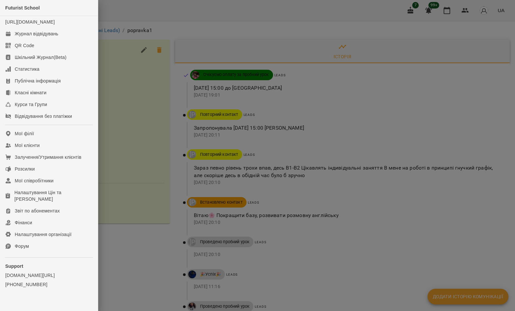 The image size is (515, 311). What do you see at coordinates (25, 169) in the screenshot?
I see `div: Розсилки` at bounding box center [25, 169].